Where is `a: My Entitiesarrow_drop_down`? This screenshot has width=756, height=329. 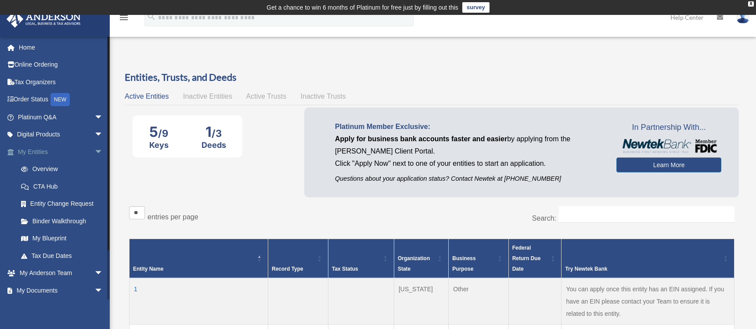
a: My Entitiesarrow_drop_down is located at coordinates (61, 152).